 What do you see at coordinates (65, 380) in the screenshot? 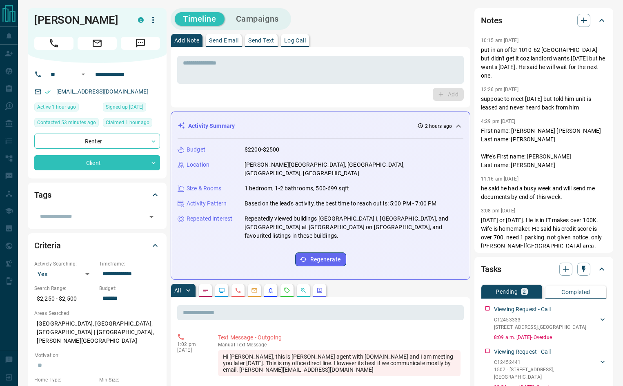
I see `p: Home Type:` at bounding box center [65, 380].